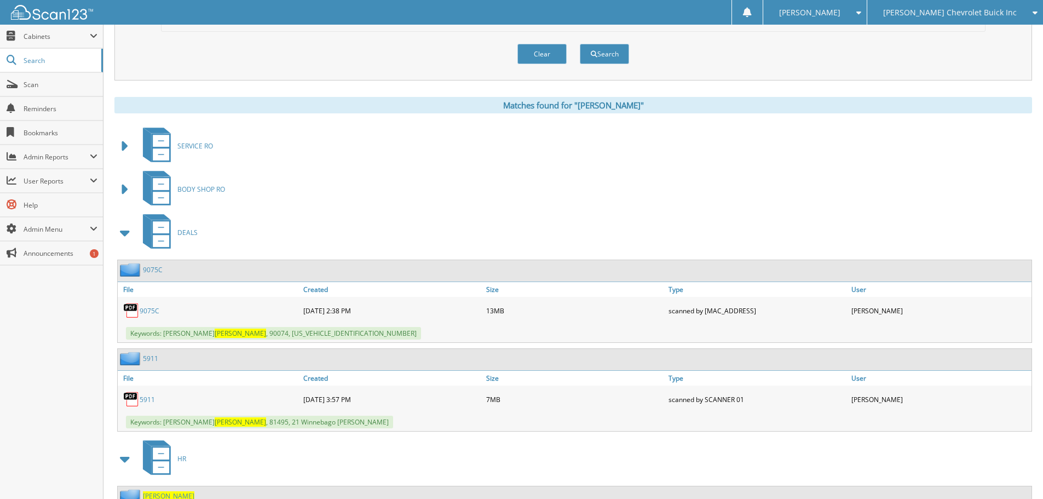  What do you see at coordinates (56, 229) in the screenshot?
I see `span: Admin Menu` at bounding box center [56, 229].